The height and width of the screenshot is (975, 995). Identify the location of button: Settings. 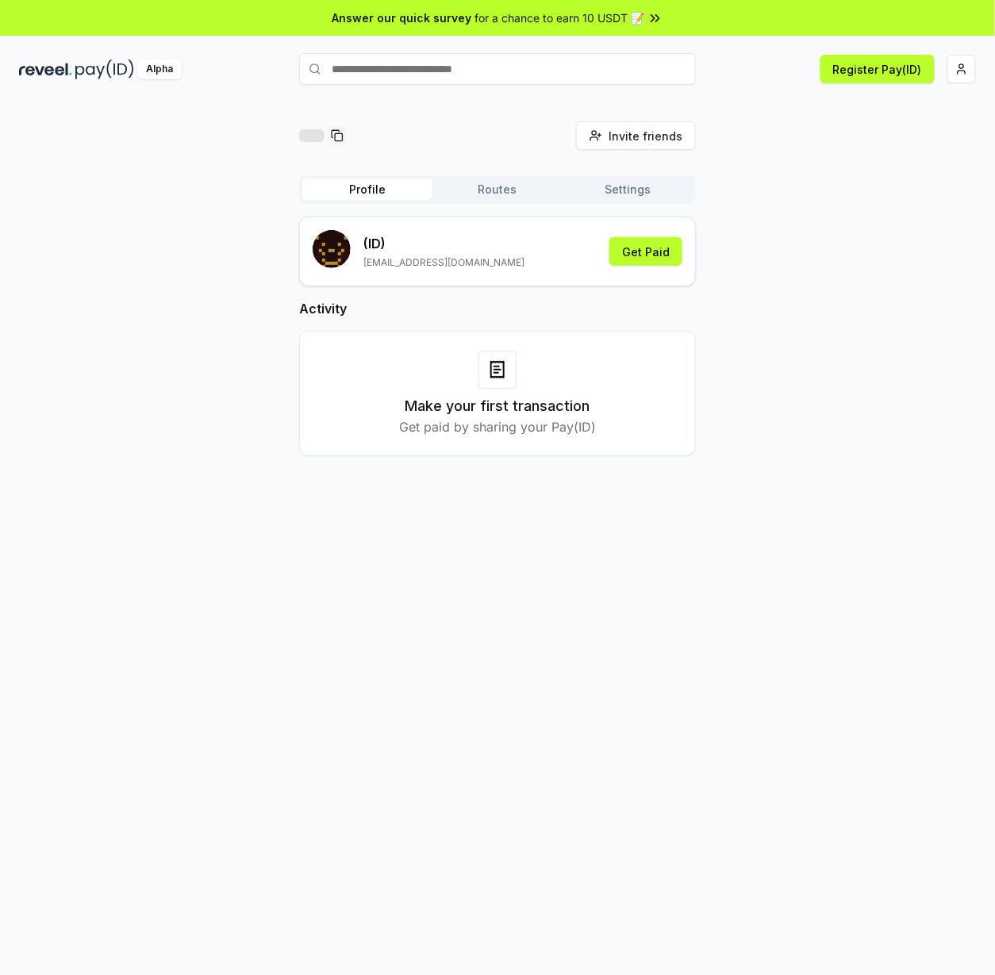
(628, 190).